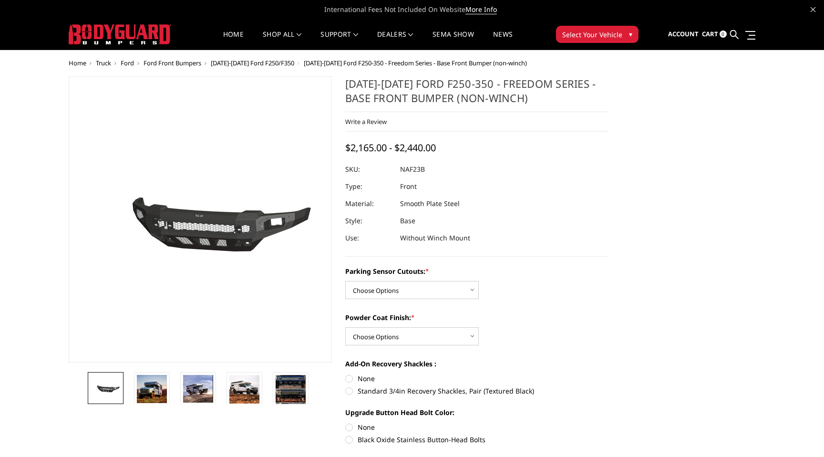 The image size is (824, 457). Describe the element at coordinates (407, 221) in the screenshot. I see `dd: Base` at that location.